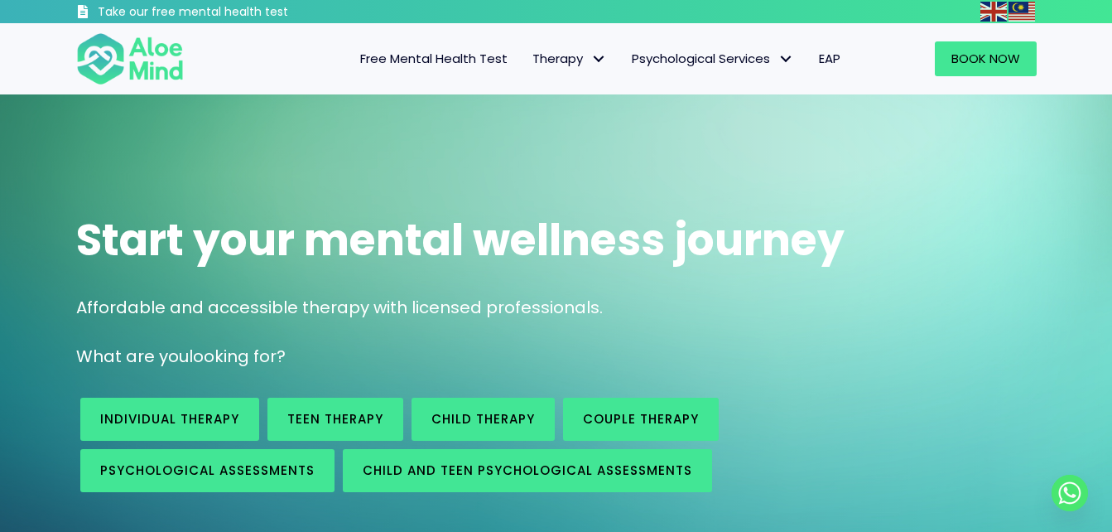  What do you see at coordinates (1070, 493) in the screenshot?
I see `a: Whatsapp` at bounding box center [1070, 493].